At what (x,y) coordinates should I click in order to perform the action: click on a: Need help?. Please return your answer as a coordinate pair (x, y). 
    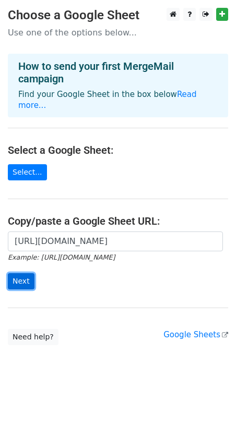
    Looking at the image, I should click on (33, 337).